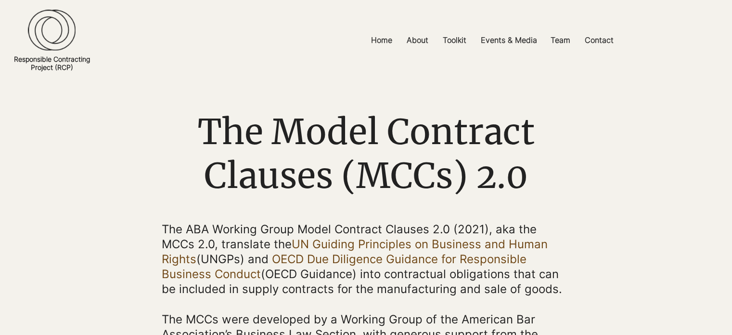  I want to click on p: Contact, so click(599, 40).